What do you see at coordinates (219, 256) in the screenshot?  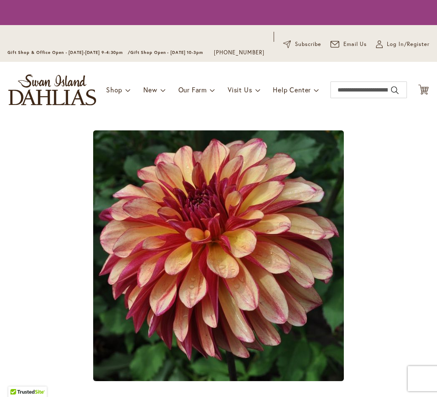 I see `img: main product photo` at bounding box center [219, 256].